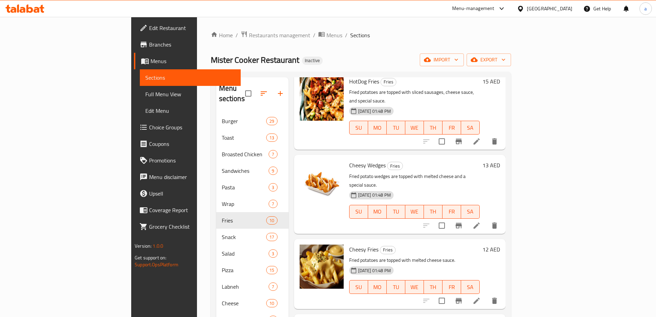 This screenshot has height=317, width=656. I want to click on span: 3, so click(273, 187).